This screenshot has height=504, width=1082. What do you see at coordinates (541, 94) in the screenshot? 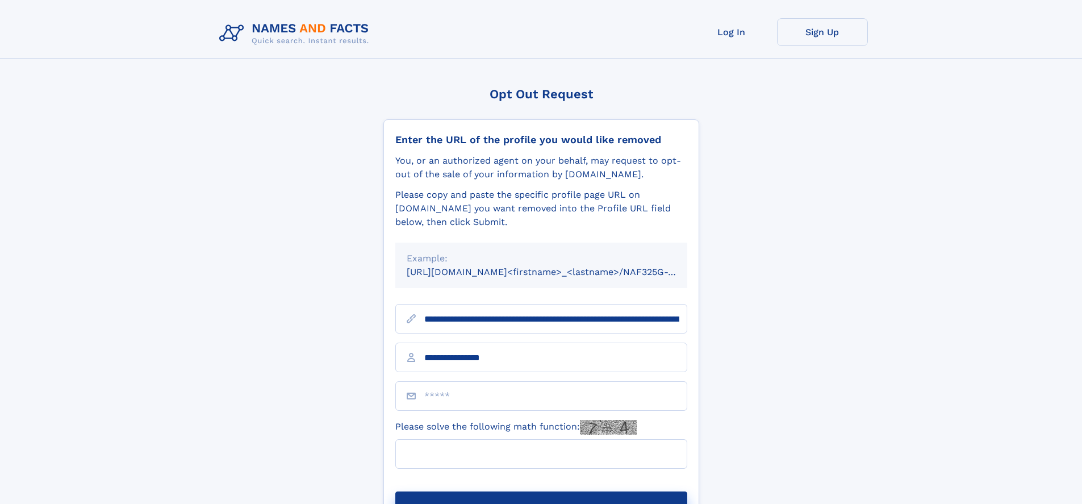
I see `div: Opt Out Request` at bounding box center [541, 94].